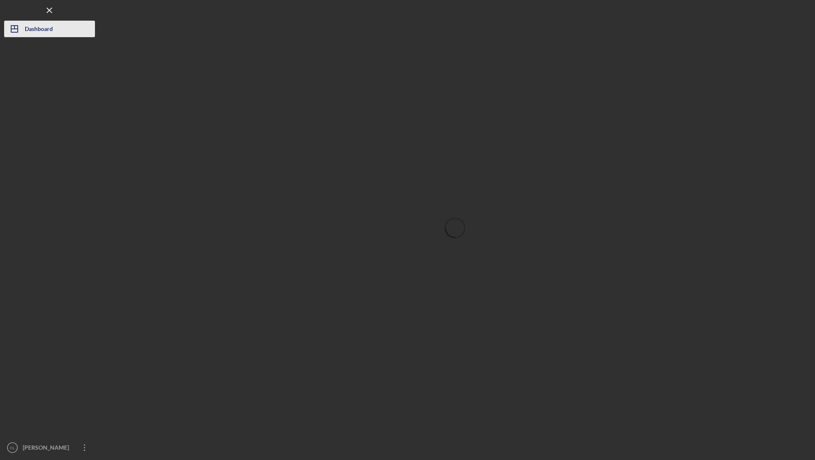  I want to click on button: Dashboard, so click(50, 29).